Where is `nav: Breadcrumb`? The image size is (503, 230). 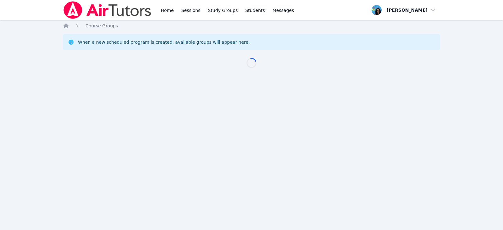 nav: Breadcrumb is located at coordinates (252, 26).